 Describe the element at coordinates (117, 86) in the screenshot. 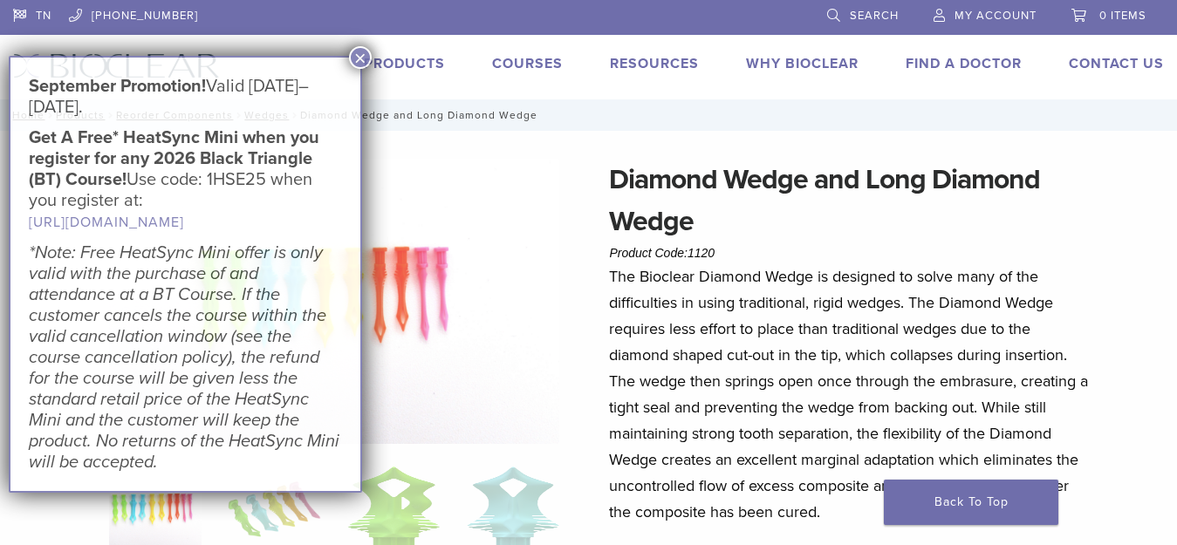

I see `strong: September Promotion!` at that location.